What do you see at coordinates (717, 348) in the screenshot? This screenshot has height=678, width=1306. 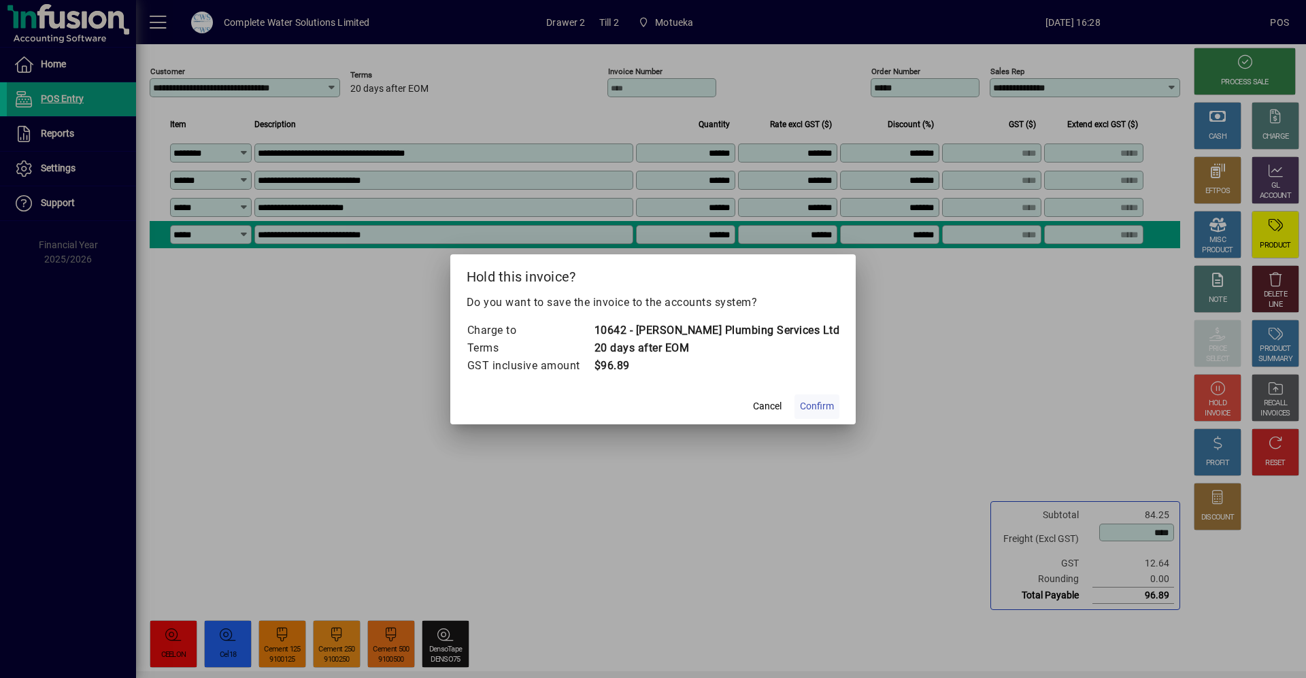 I see `td: 20 days after EOM` at bounding box center [717, 348].